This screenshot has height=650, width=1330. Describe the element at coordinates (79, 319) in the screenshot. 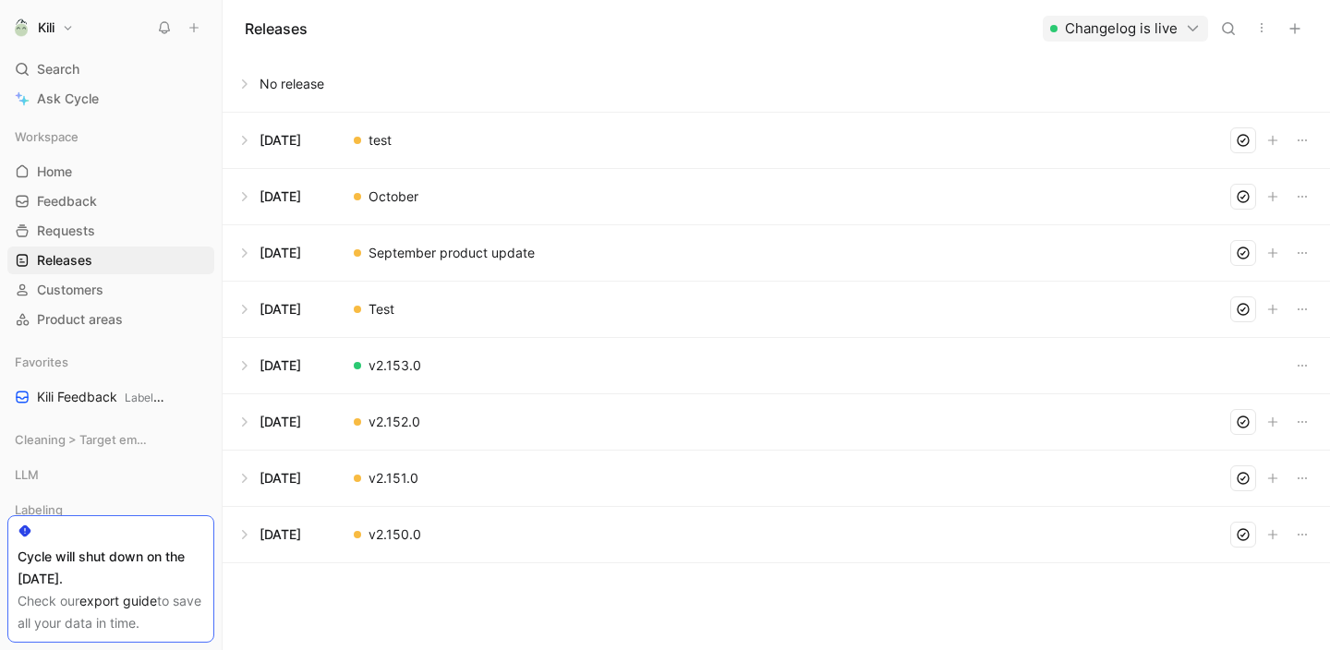

I see `span: Product areas` at that location.